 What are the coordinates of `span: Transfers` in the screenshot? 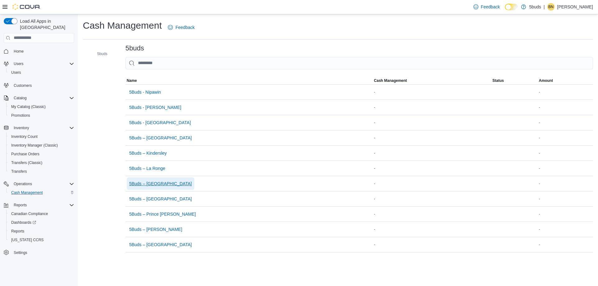 It's located at (19, 172).